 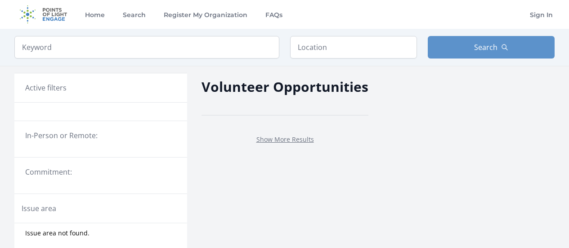 I want to click on h3: Active filters, so click(x=46, y=88).